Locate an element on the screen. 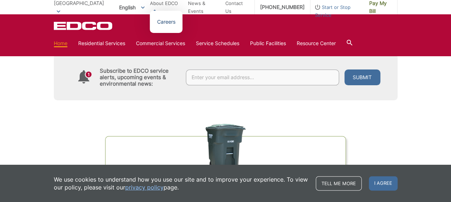 Image resolution: width=451 pixels, height=202 pixels. h4: Subscribe to EDCO service alerts, upcoming events & environmental news: is located at coordinates (139, 77).